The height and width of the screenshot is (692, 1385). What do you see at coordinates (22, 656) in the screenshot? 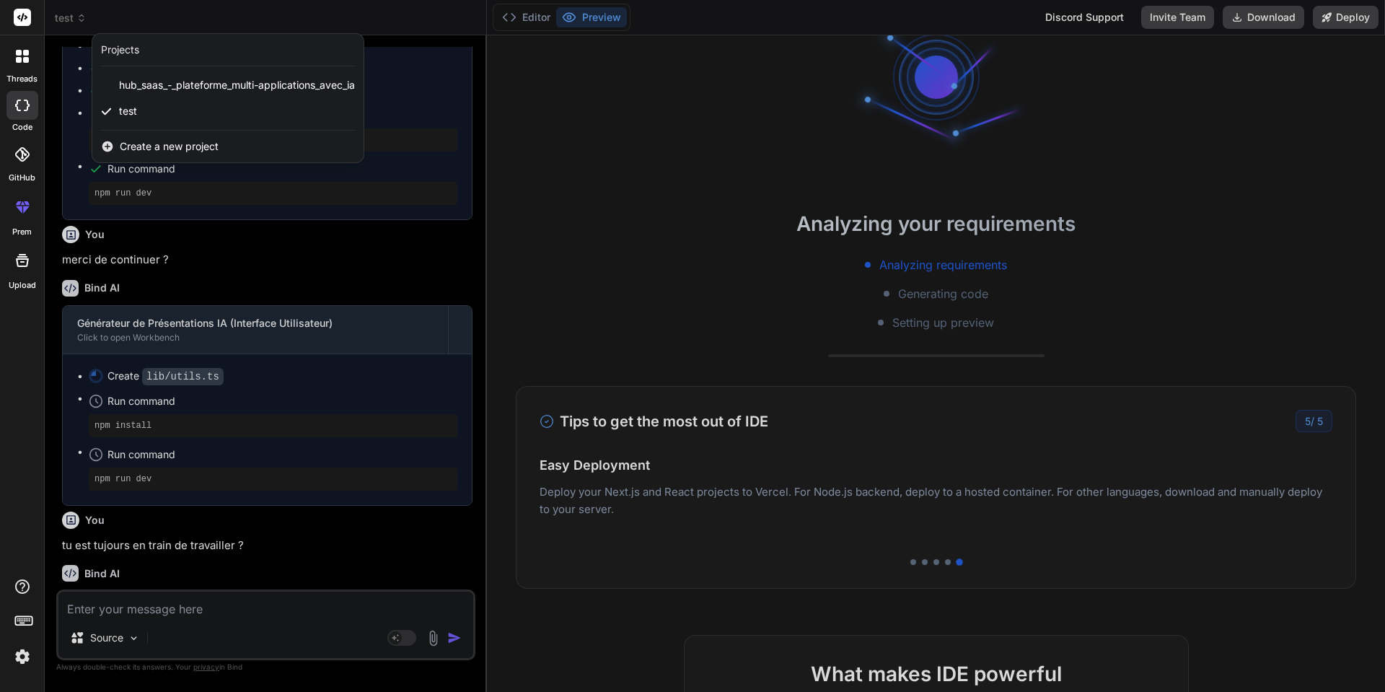
I see `img: settings` at bounding box center [22, 656].